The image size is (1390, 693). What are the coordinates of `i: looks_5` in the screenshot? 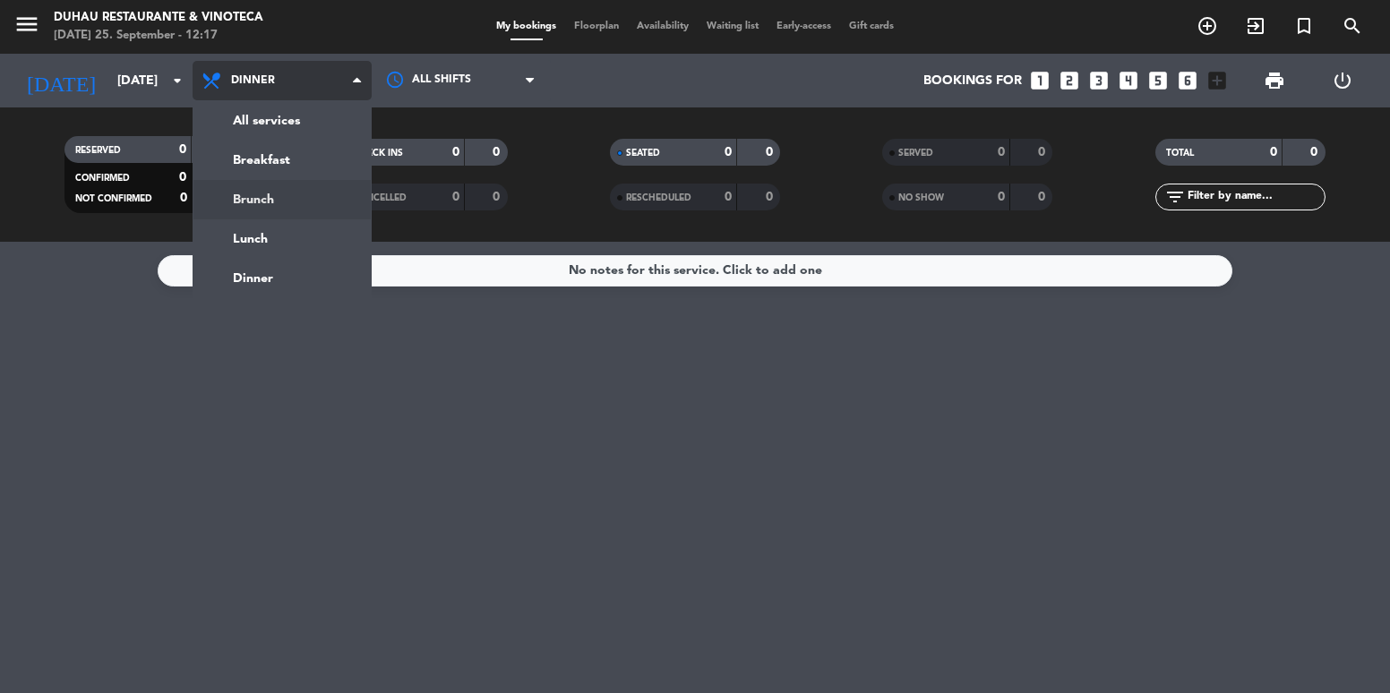 It's located at (1158, 81).